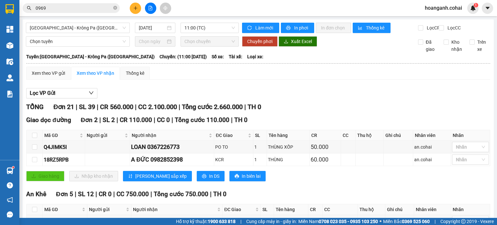 The image size is (497, 225). I want to click on span: Xuất Excel, so click(301, 41).